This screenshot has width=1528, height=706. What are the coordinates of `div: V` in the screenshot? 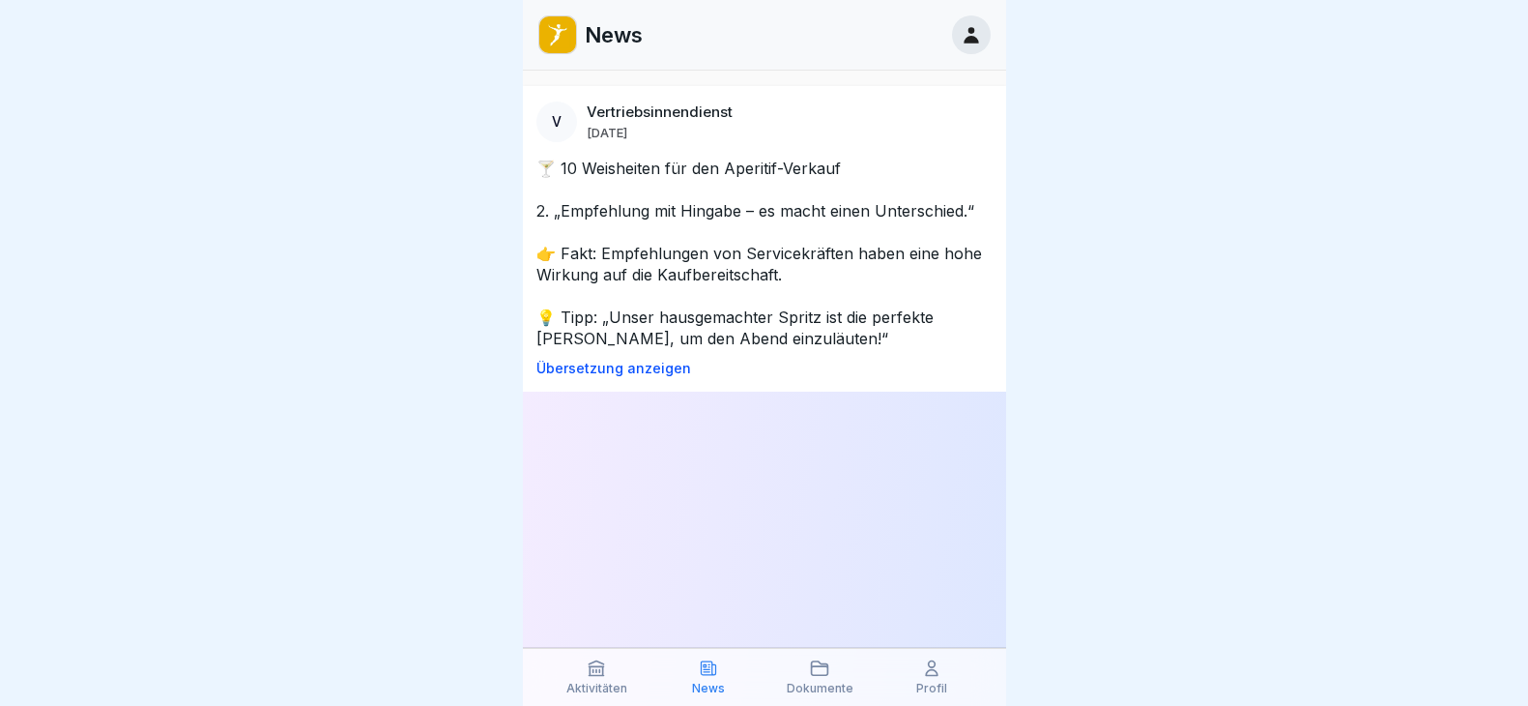 It's located at (557, 122).